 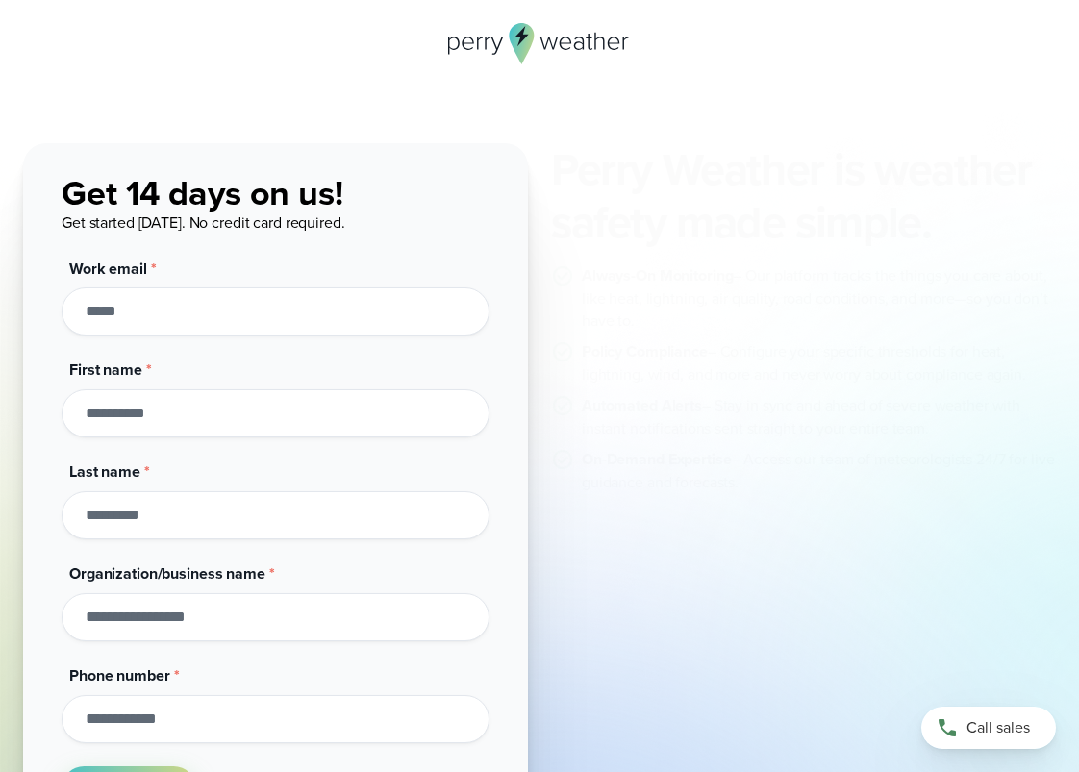 What do you see at coordinates (119, 675) in the screenshot?
I see `span: Phone number` at bounding box center [119, 675].